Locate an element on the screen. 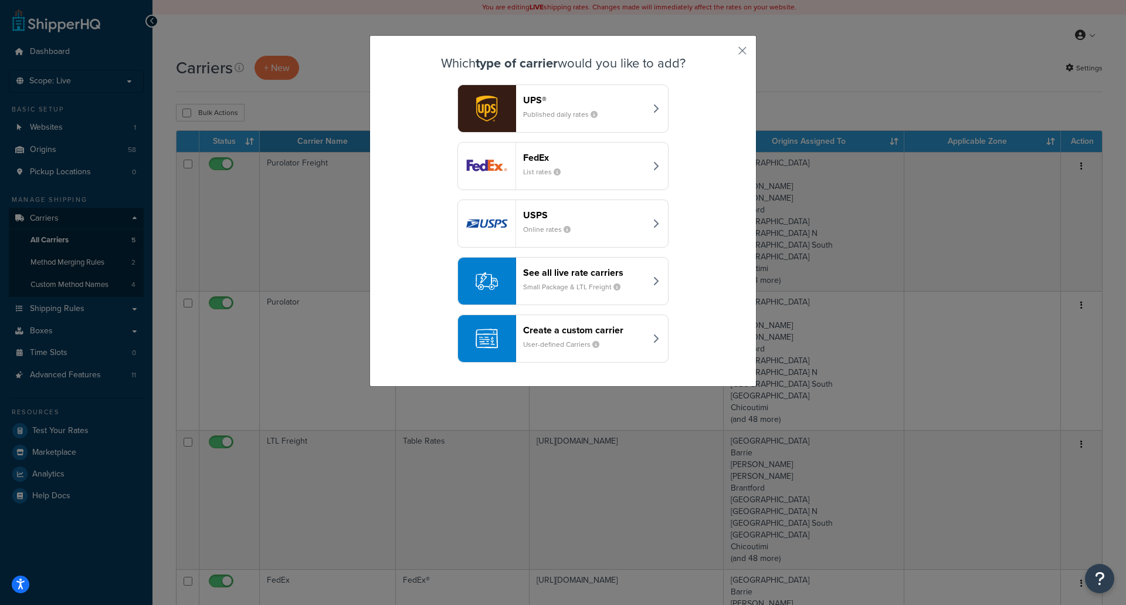  img: fedEx logo is located at coordinates (487, 166).